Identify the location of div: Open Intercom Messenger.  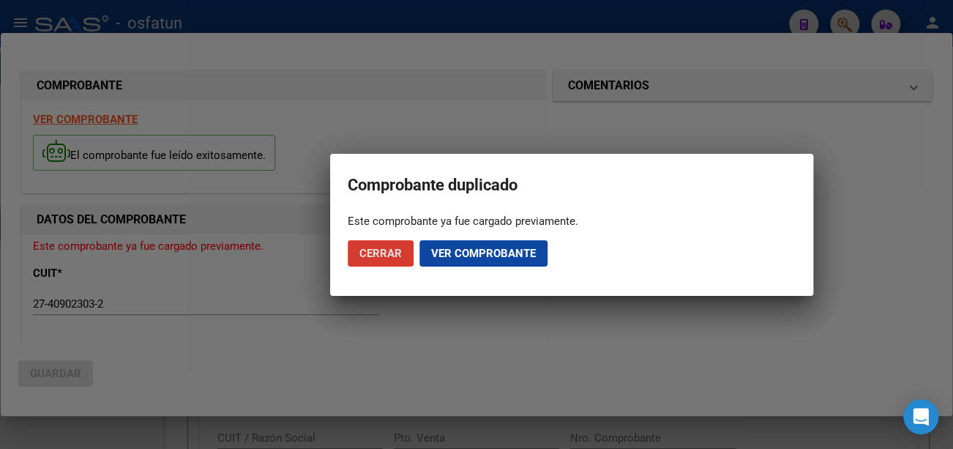
(921, 417).